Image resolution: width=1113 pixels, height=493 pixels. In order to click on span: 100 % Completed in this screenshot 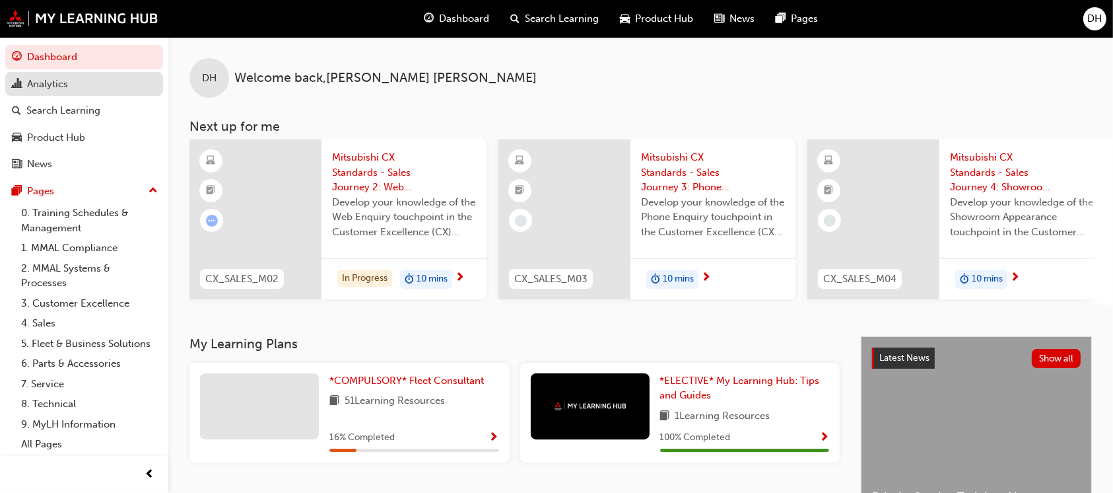, I will do `click(695, 437)`.